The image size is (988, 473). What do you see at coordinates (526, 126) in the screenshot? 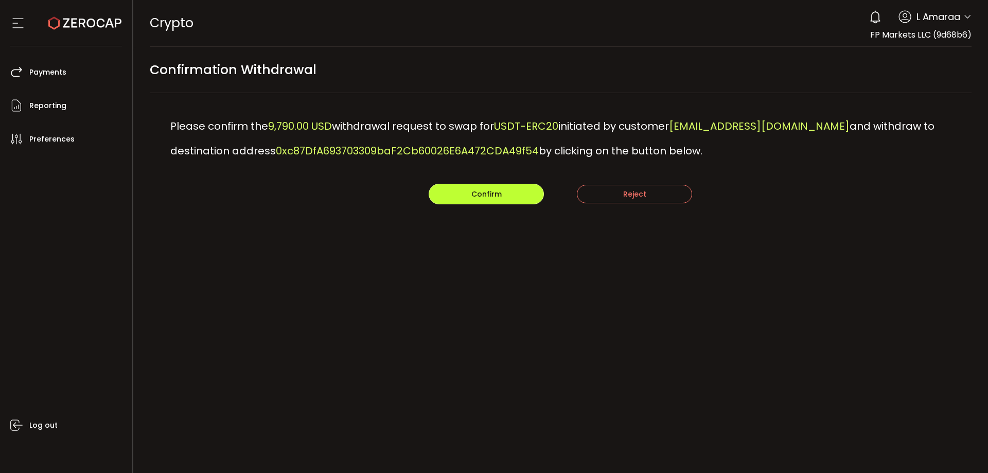
I see `span: USDT-ERC20` at bounding box center [526, 126].